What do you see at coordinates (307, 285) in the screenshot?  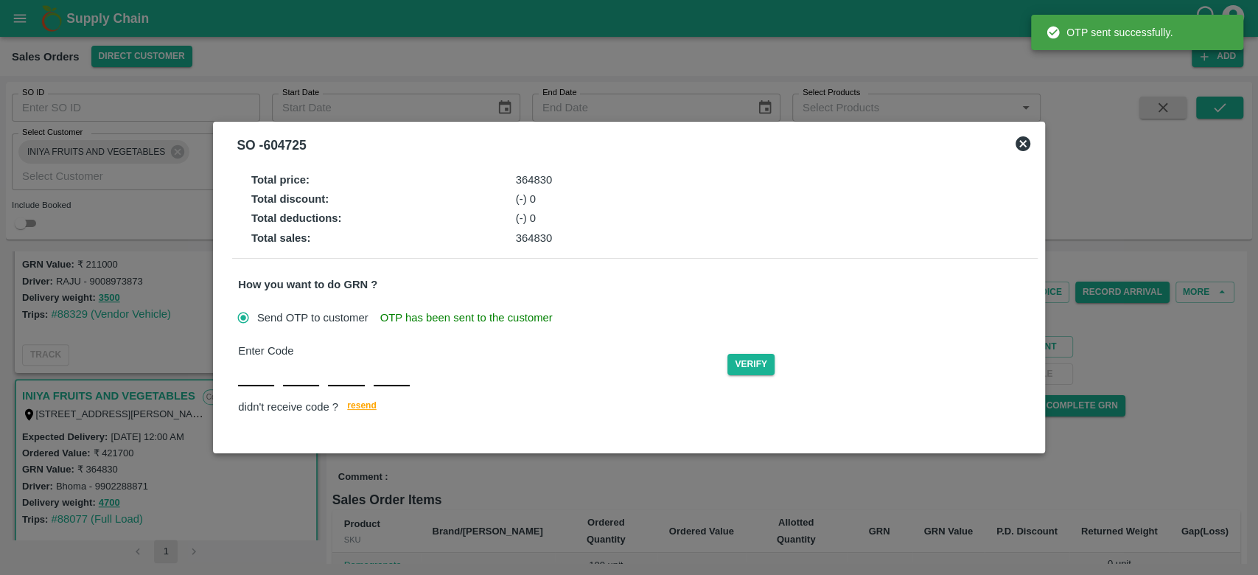 I see `strong: How you want to do GRN ?` at bounding box center [307, 285].